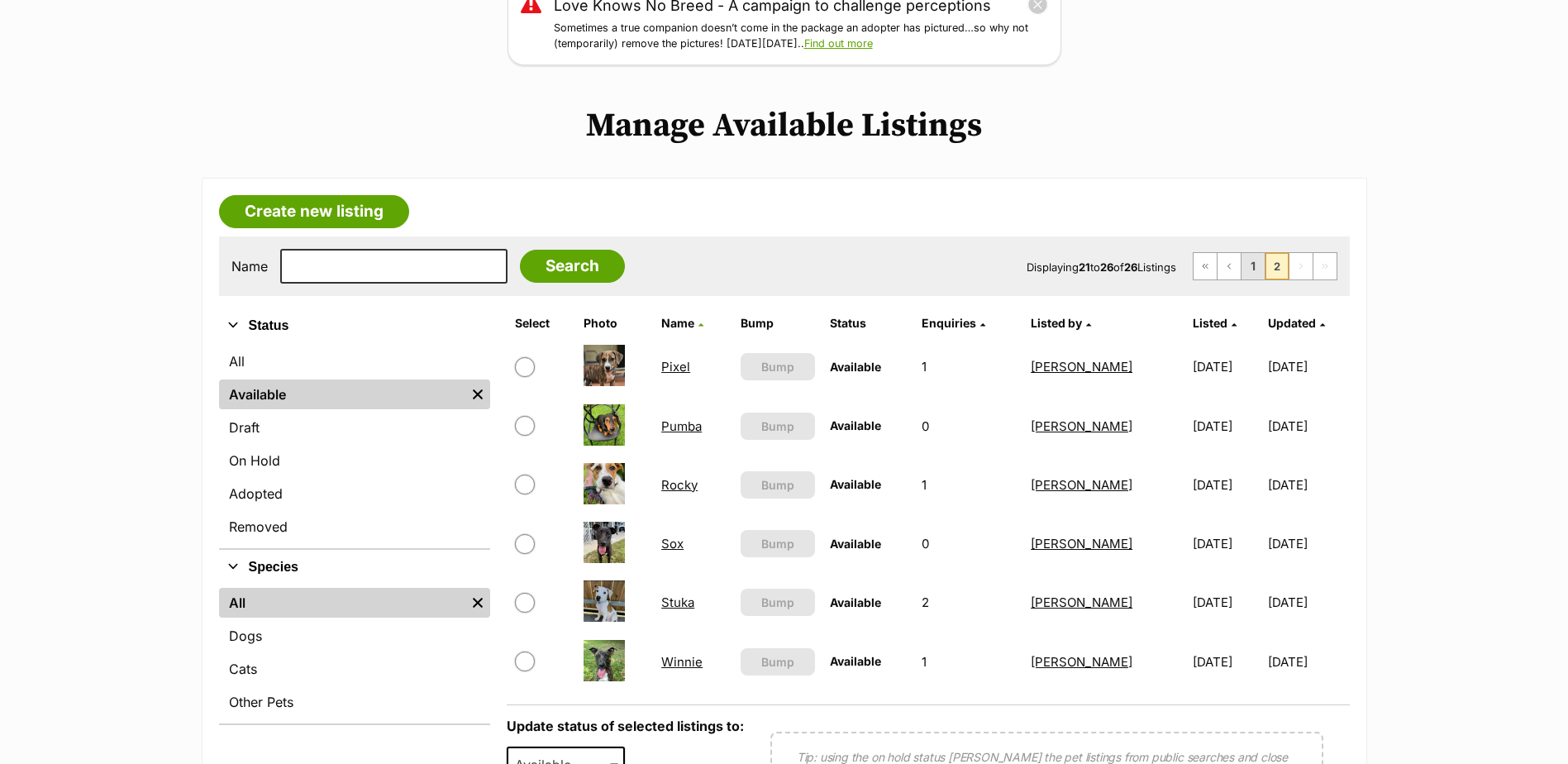 This screenshot has height=764, width=1568. Describe the element at coordinates (969, 602) in the screenshot. I see `td: 2` at that location.